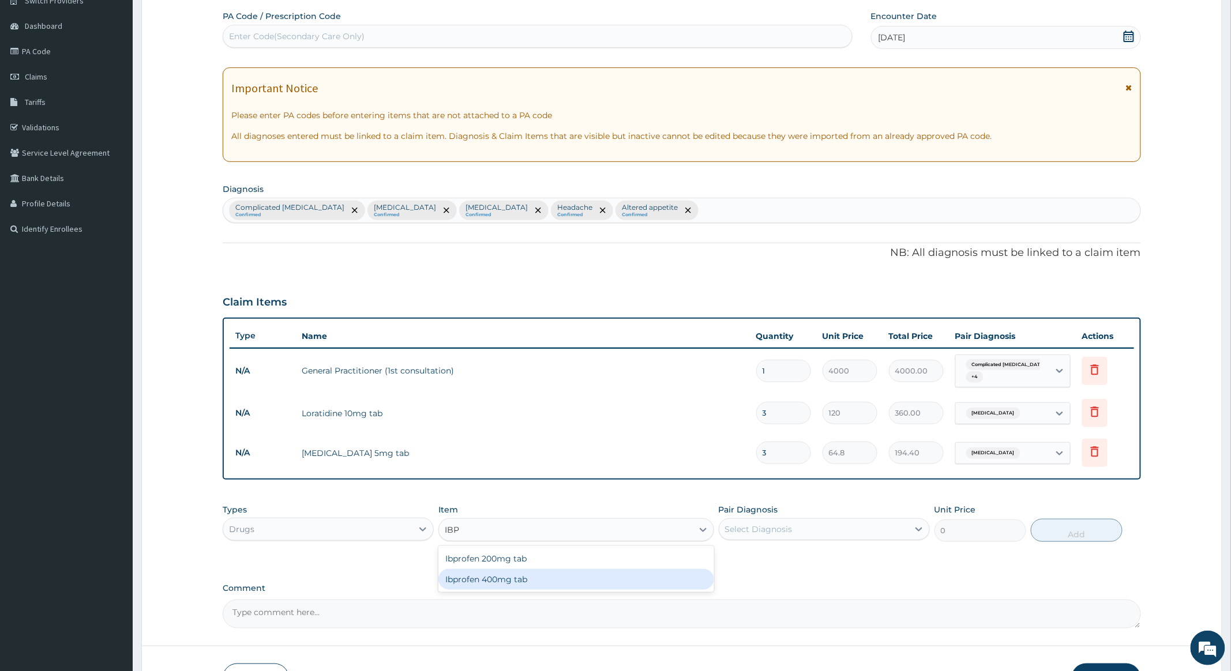  What do you see at coordinates (681, 588) in the screenshot?
I see `label: Comment` at bounding box center [681, 588].